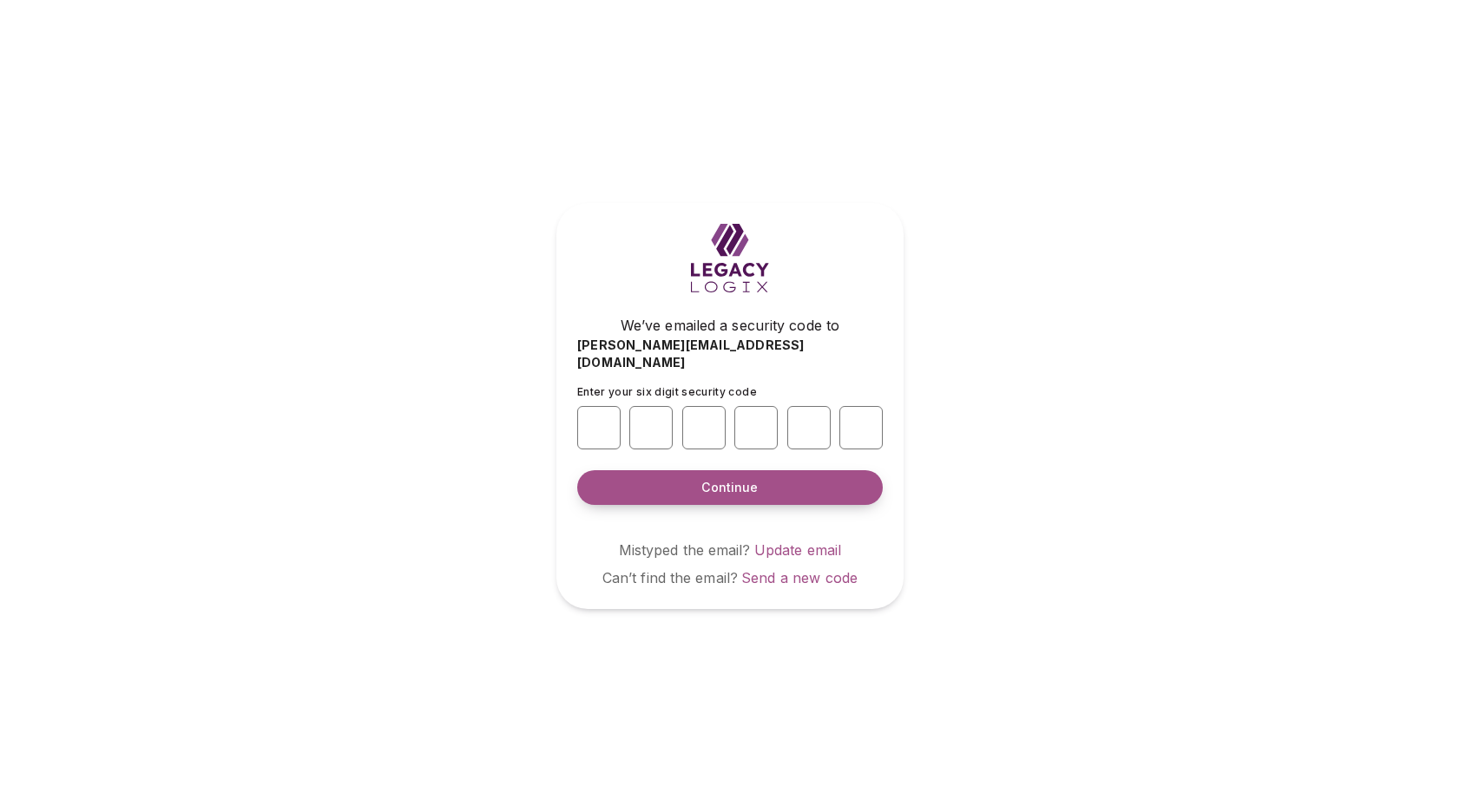 Image resolution: width=1460 pixels, height=812 pixels. I want to click on span: Send a new code, so click(800, 578).